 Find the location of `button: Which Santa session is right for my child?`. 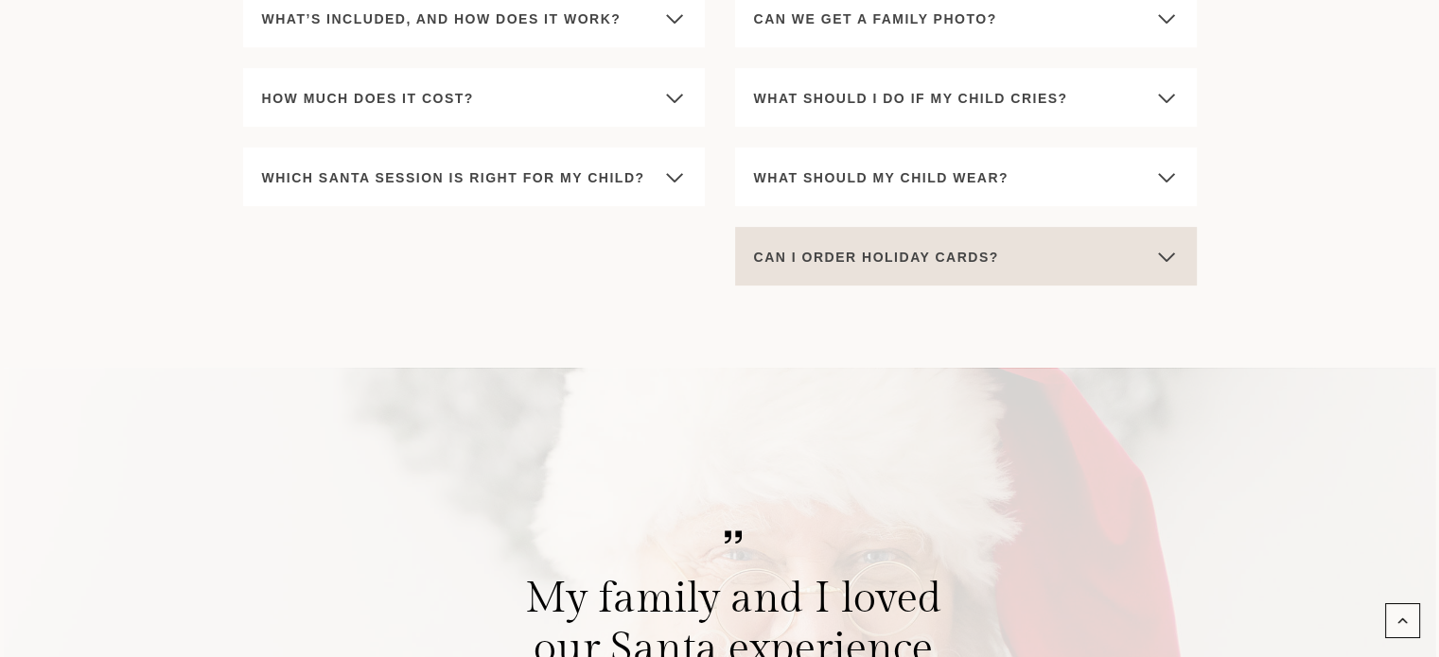

button: Which Santa session is right for my child? is located at coordinates (474, 177).